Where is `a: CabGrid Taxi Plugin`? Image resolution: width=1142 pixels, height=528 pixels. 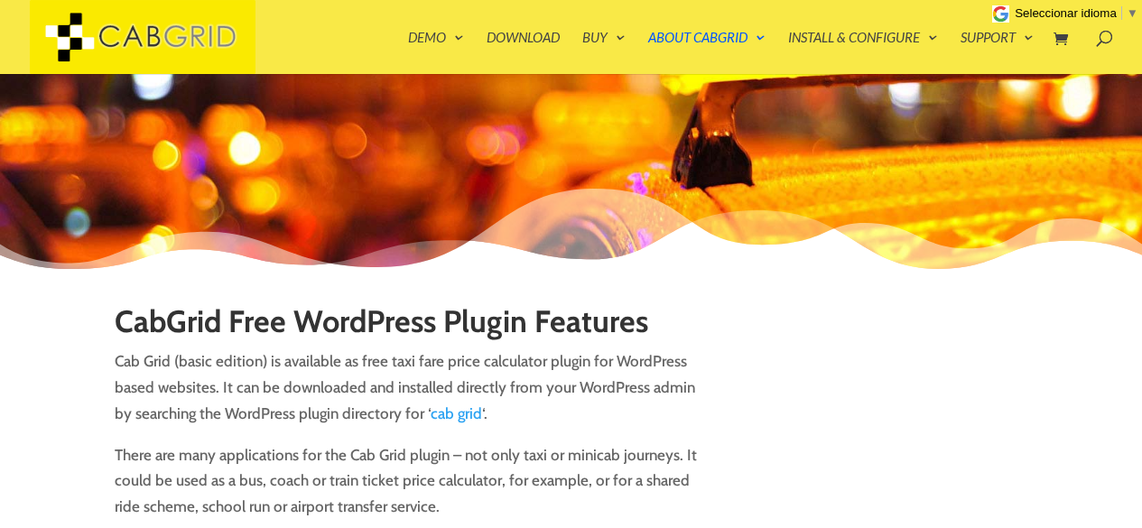 a: CabGrid Taxi Plugin is located at coordinates (143, 34).